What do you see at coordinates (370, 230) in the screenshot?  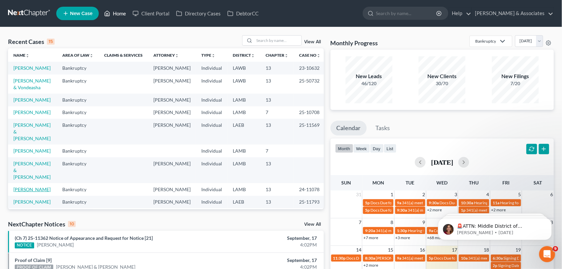 I see `span: 9:20a` at bounding box center [370, 230].